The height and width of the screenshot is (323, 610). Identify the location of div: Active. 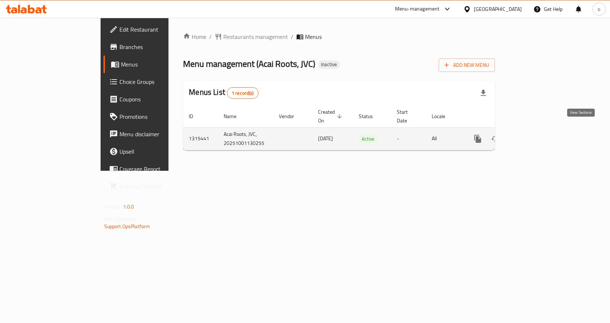
(368, 139).